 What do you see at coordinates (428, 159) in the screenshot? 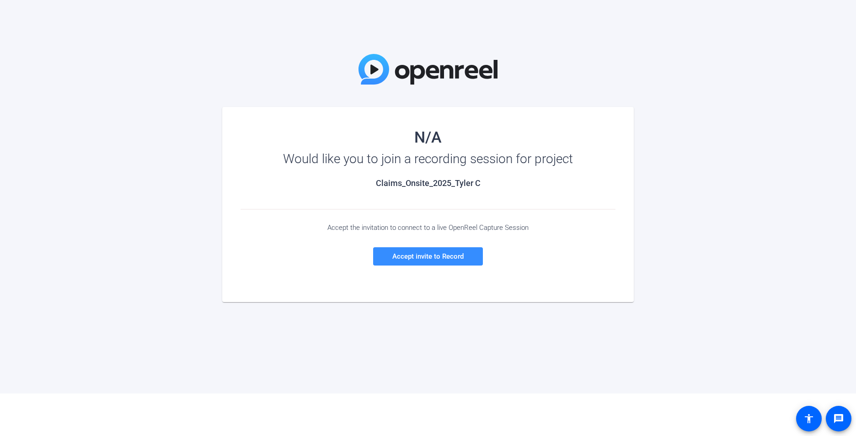
I see `div: Would like you to join a recording session for project` at bounding box center [428, 159].